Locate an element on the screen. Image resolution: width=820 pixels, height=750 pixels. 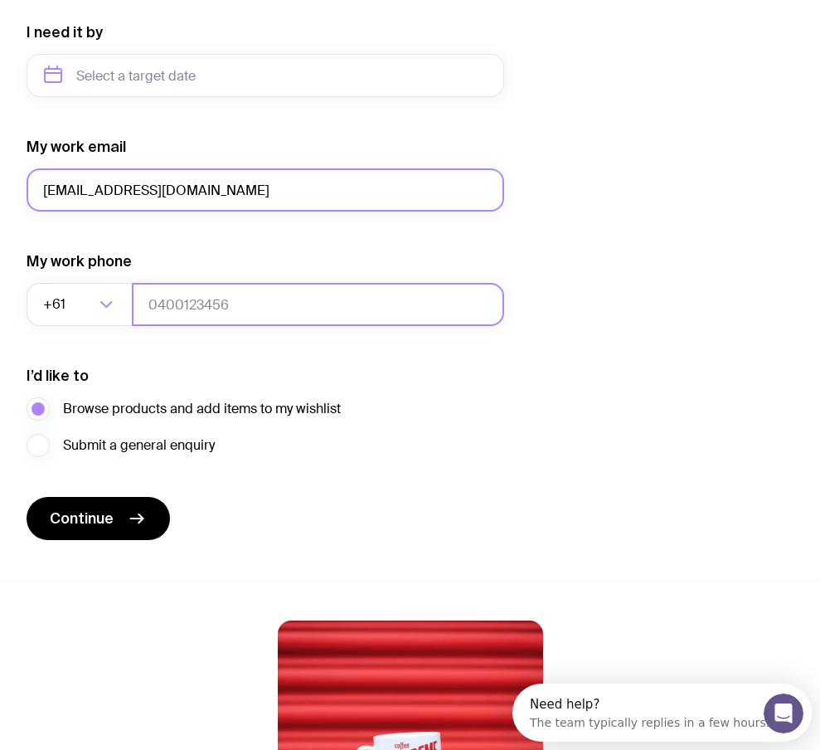
span: Continue is located at coordinates (81, 518).